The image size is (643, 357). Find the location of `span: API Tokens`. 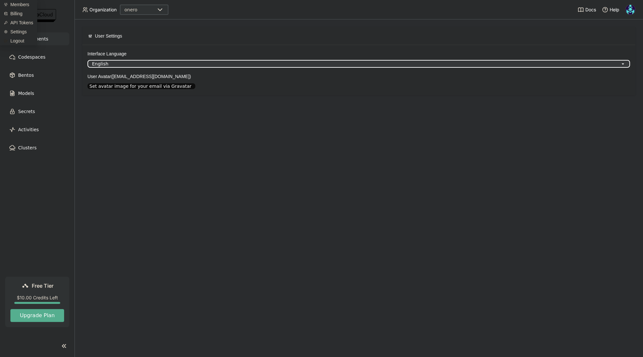

span: API Tokens is located at coordinates (22, 23).